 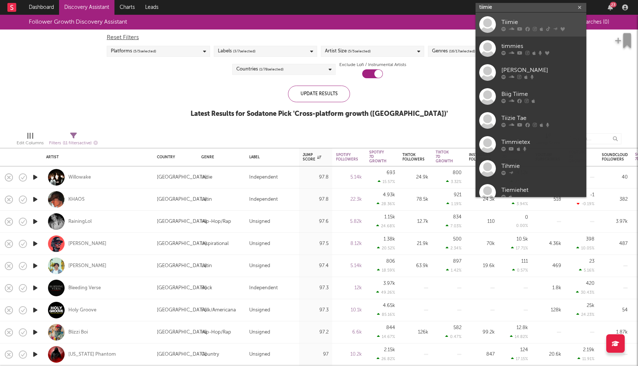 I want to click on div: 18.59 %, so click(x=386, y=270).